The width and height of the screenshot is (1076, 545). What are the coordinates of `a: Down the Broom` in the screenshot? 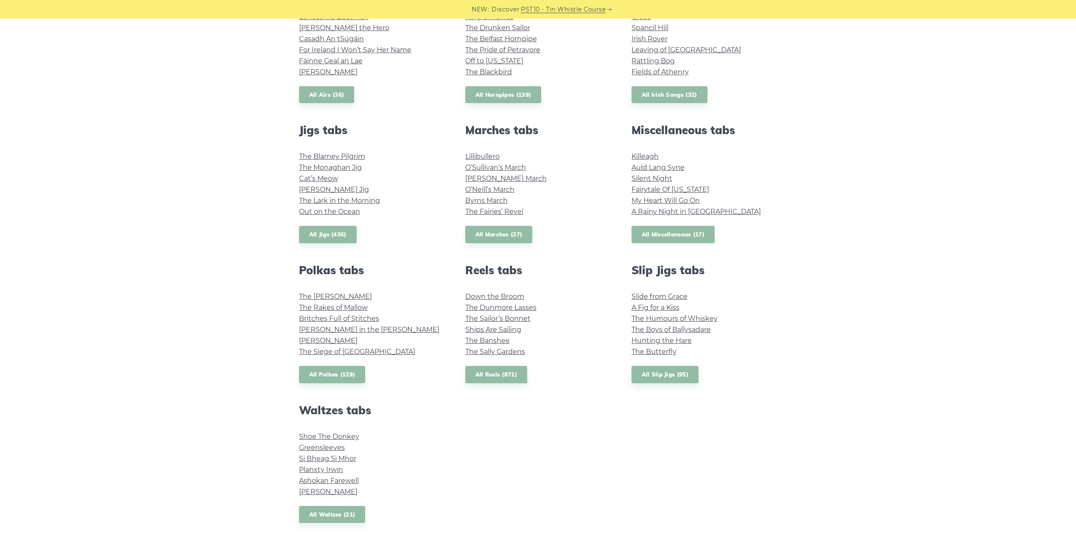 It's located at (494, 296).